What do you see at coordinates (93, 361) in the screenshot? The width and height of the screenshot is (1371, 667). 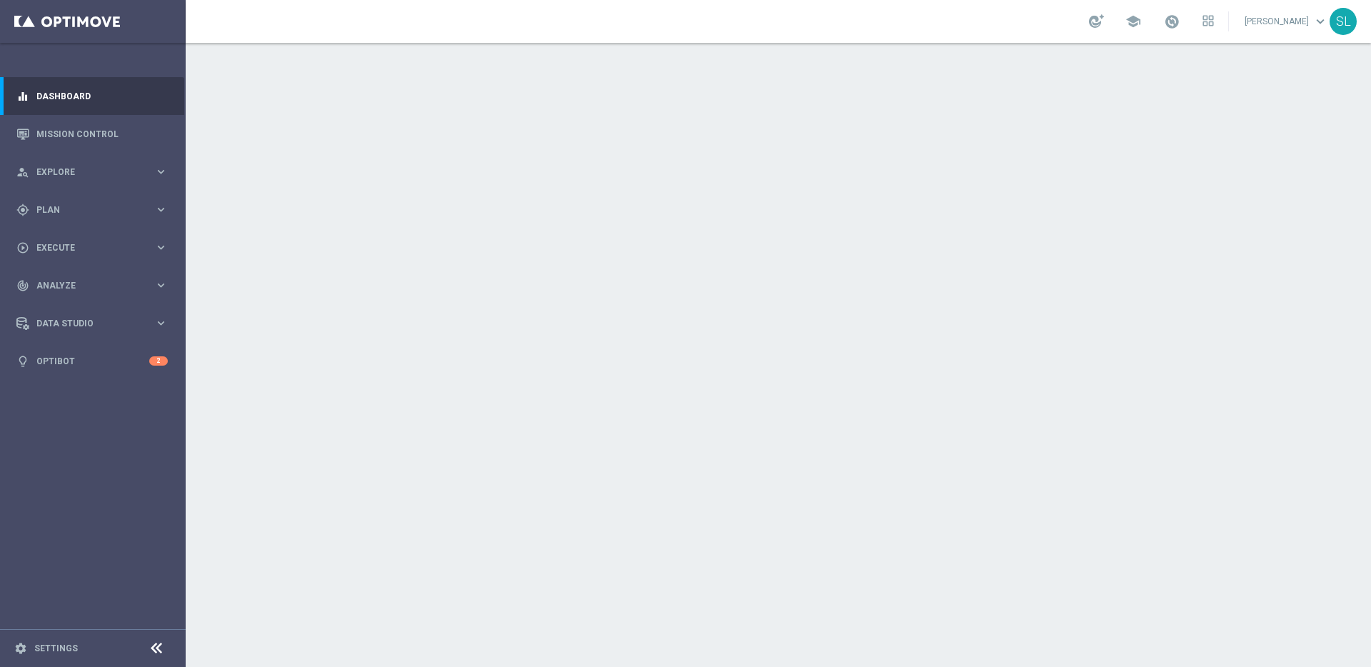 I see `a: Optibot` at bounding box center [93, 361].